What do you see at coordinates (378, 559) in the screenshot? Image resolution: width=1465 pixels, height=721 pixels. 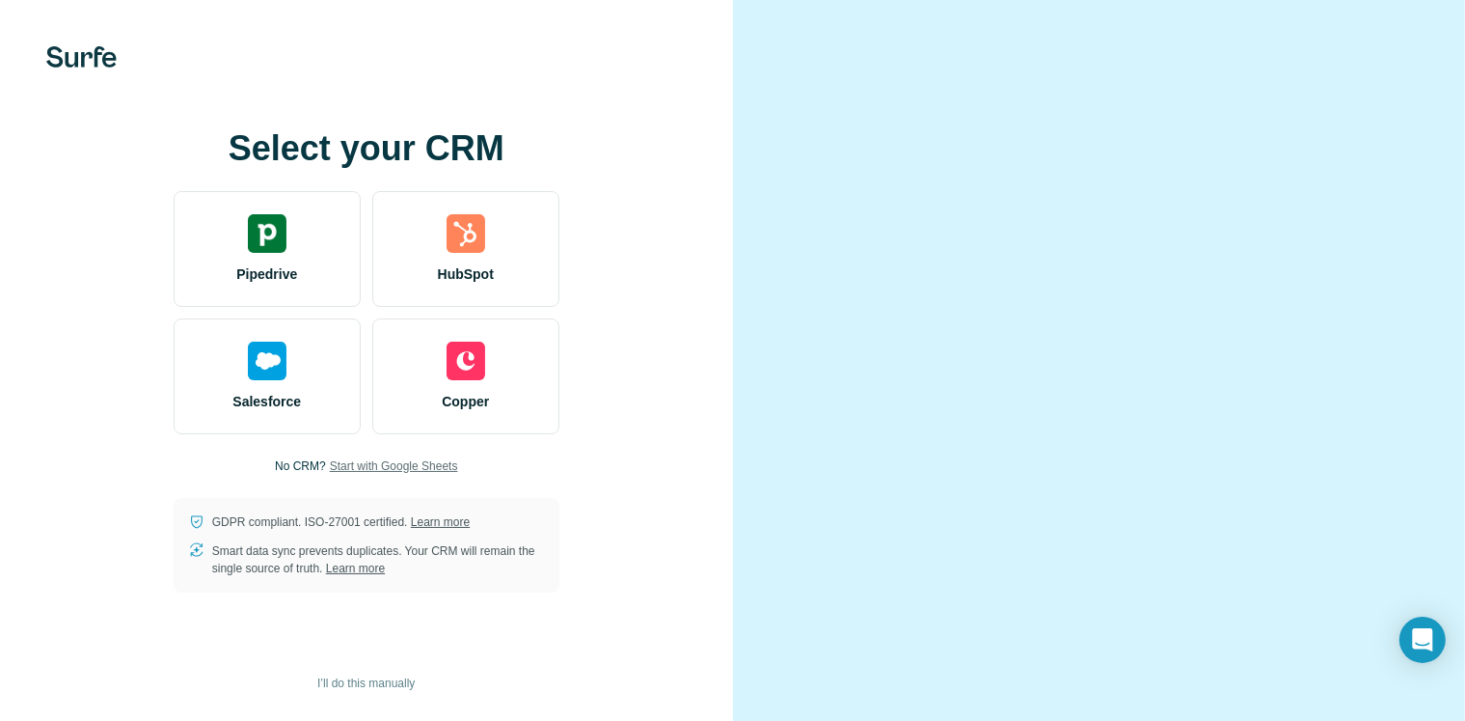 I see `p: Smart data sync prevents duplicates. Your CRM will remain the single source of truth.` at bounding box center [378, 559].